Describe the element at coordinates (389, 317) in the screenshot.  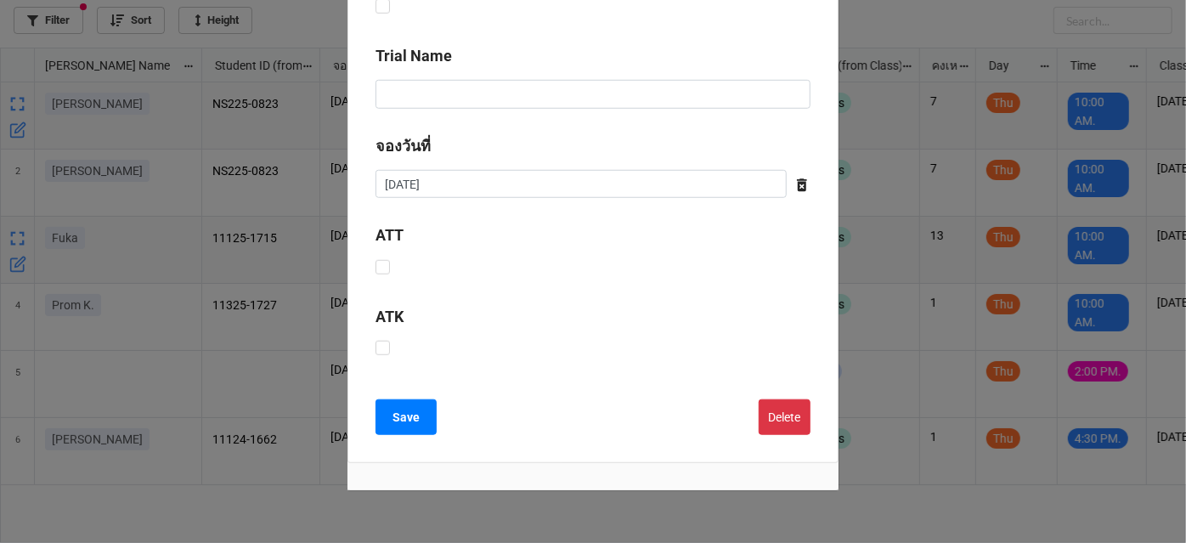
I see `label: ATK` at that location.